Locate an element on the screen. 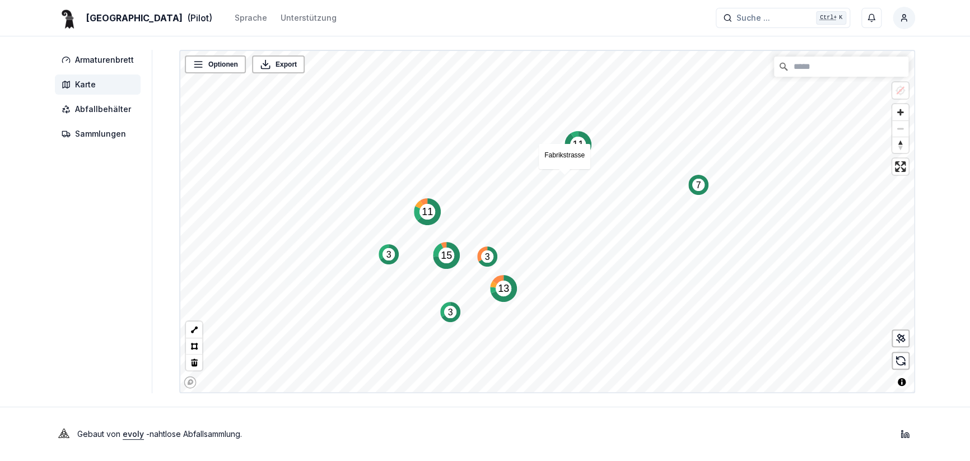  text: 13 is located at coordinates (504, 289).